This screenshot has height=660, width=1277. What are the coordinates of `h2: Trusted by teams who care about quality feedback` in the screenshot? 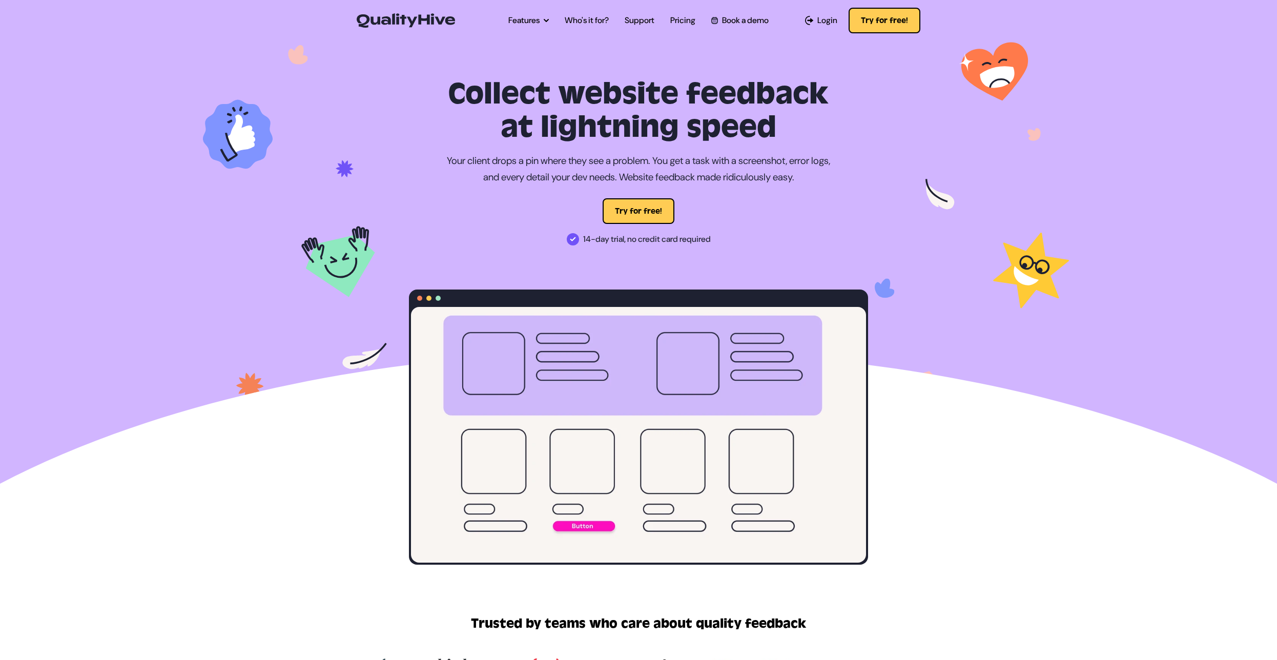 It's located at (638, 624).